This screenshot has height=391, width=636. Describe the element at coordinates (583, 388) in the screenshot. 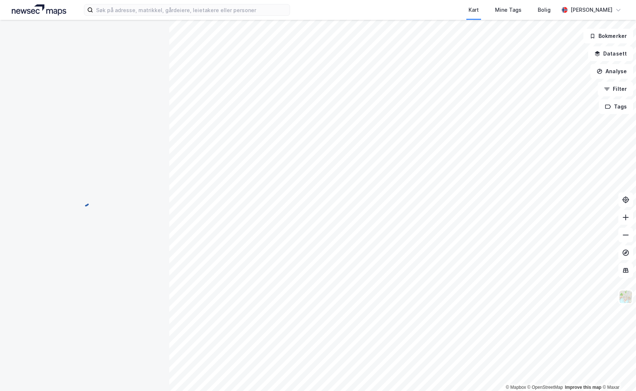

I see `a: Improve this map` at that location.